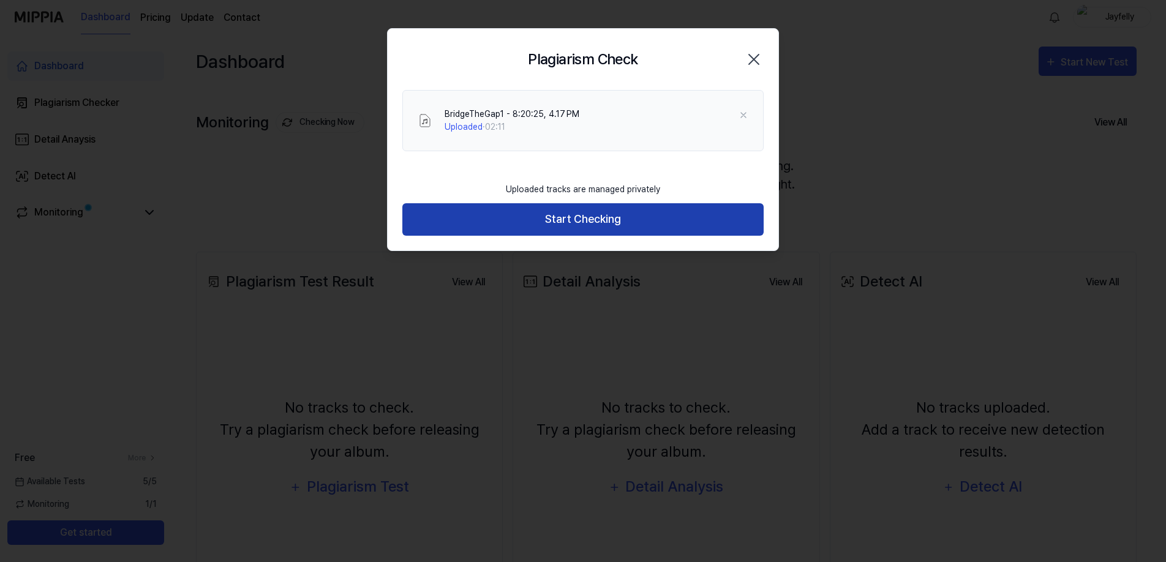 Image resolution: width=1166 pixels, height=562 pixels. Describe the element at coordinates (425, 121) in the screenshot. I see `img: File Select` at that location.